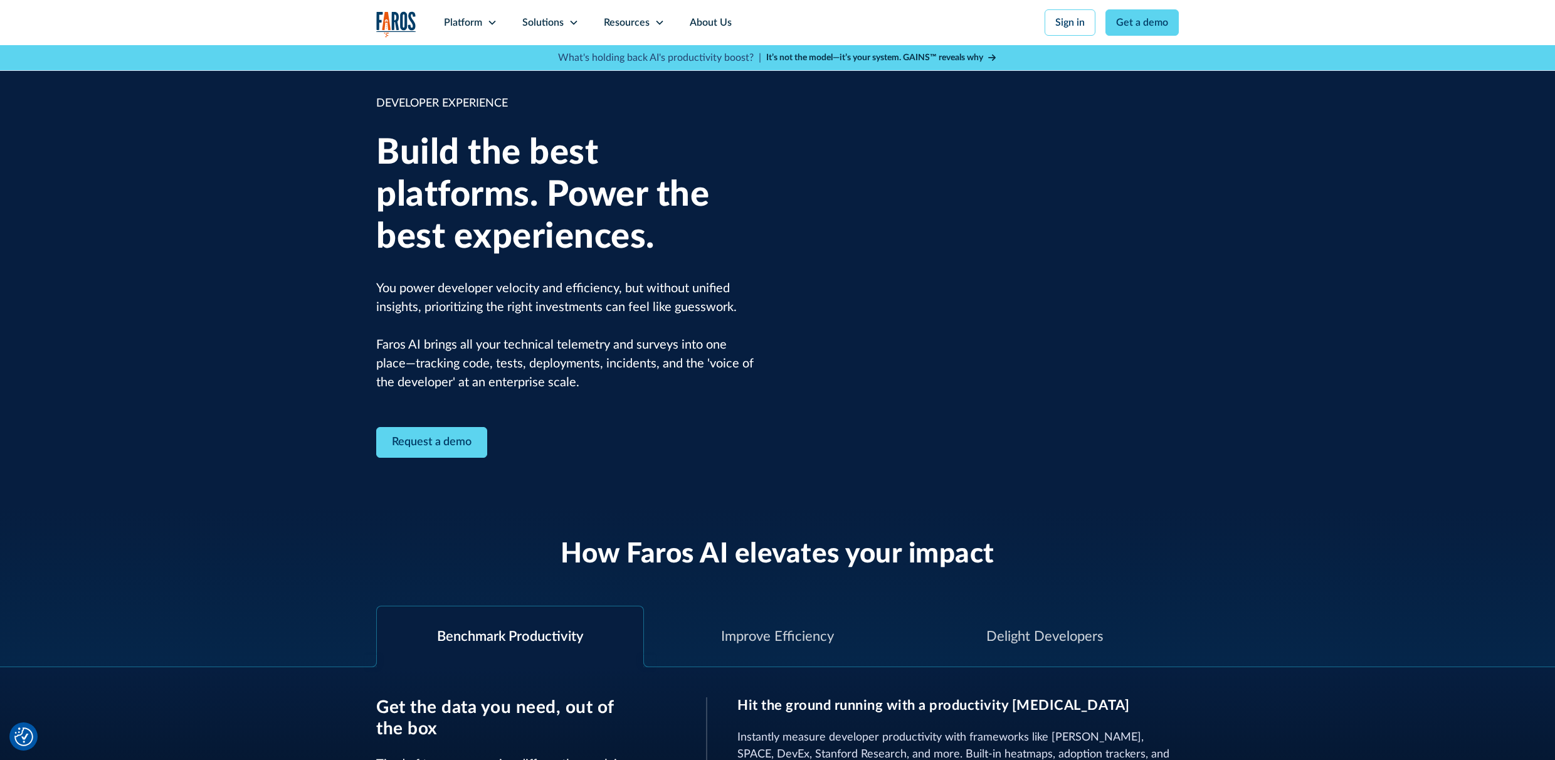 Image resolution: width=1555 pixels, height=760 pixels. Describe the element at coordinates (463, 23) in the screenshot. I see `div: Platform` at that location.